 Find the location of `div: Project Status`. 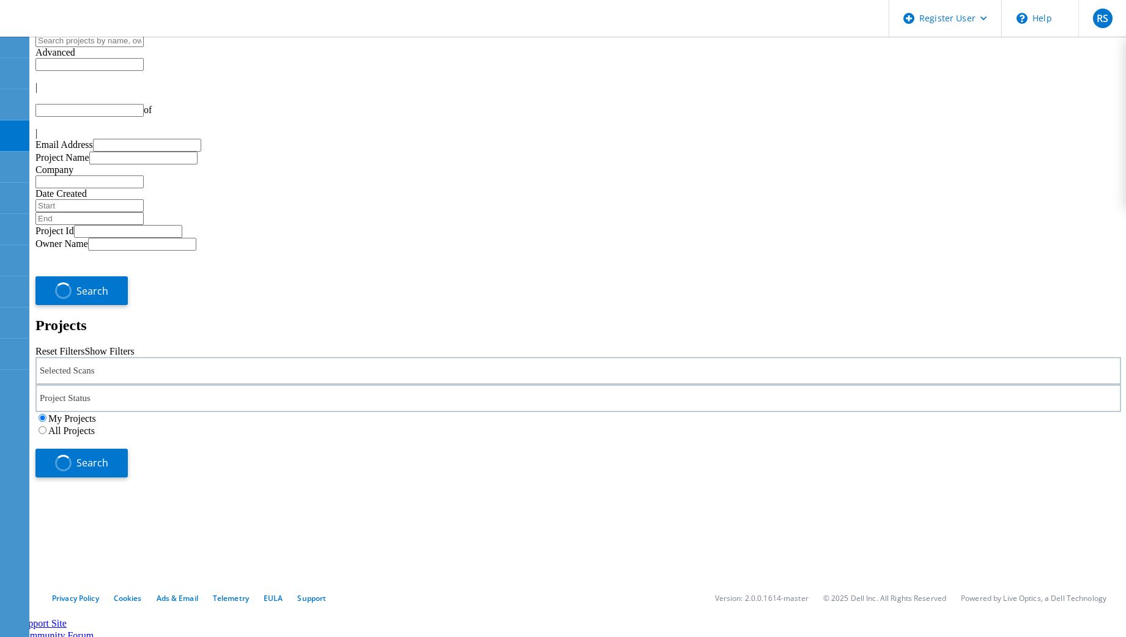

div: Project Status is located at coordinates (578, 398).